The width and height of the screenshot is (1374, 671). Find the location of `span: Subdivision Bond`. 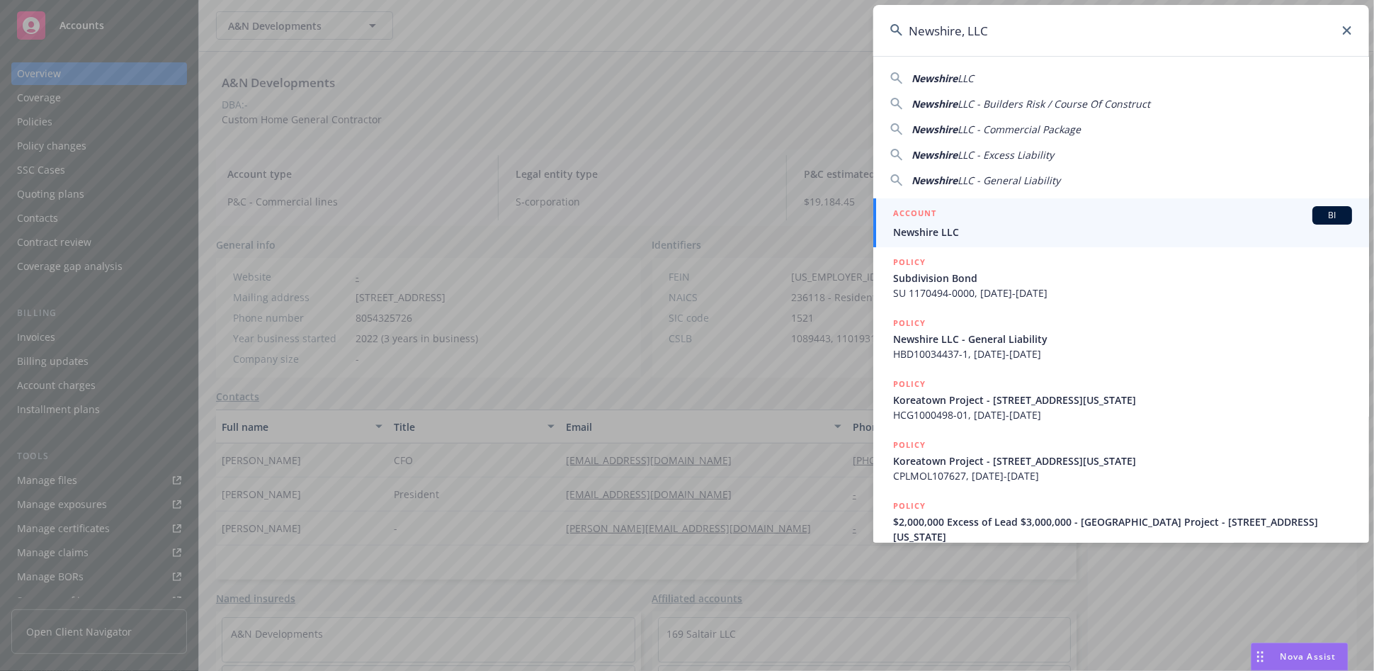

span: Subdivision Bond is located at coordinates (1122, 278).